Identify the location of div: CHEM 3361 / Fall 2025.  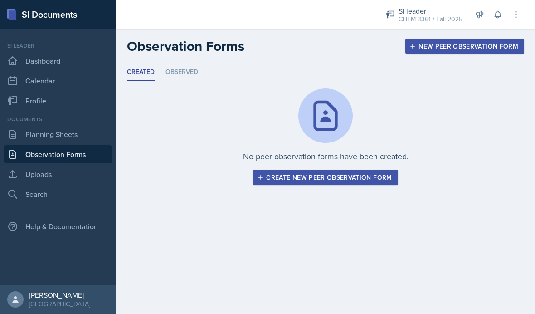
(431, 19).